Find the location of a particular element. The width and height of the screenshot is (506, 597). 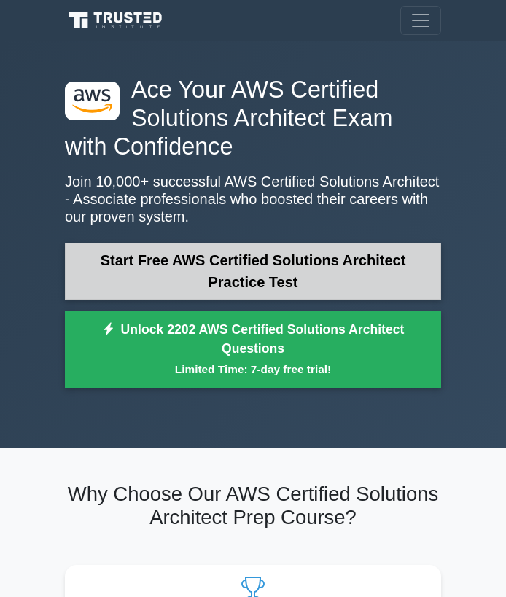

p: Join 10,000+ successful AWS Certified Solutions Architect - Associate professionals who boosted t... is located at coordinates (253, 199).